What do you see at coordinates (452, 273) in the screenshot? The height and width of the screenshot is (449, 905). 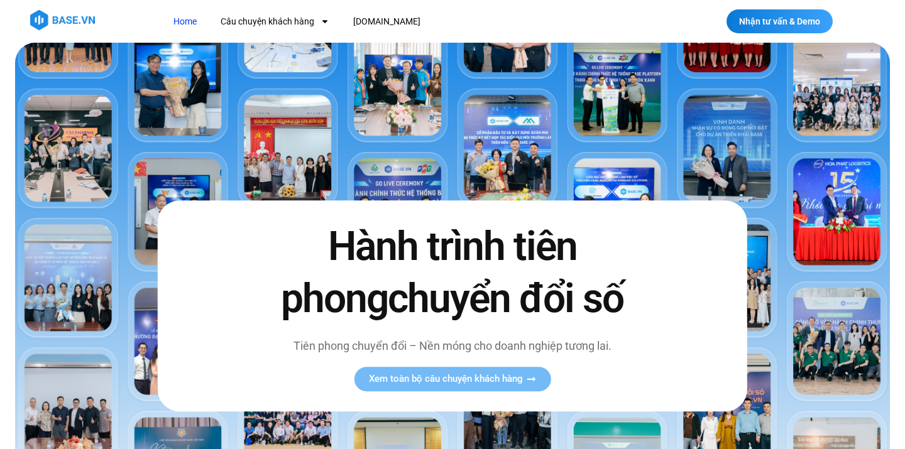 I see `h2: Hành trình tiên phong` at bounding box center [452, 273].